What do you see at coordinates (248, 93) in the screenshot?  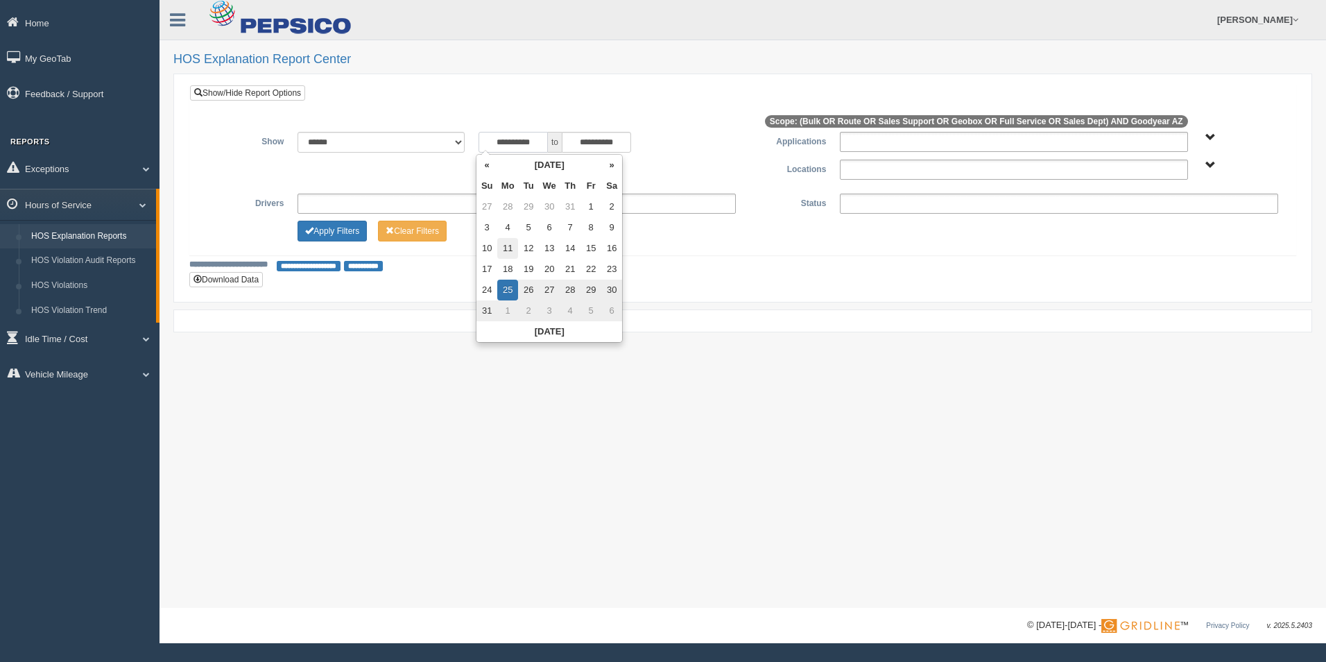 I see `a: Show/Hide Report Options` at bounding box center [248, 93].